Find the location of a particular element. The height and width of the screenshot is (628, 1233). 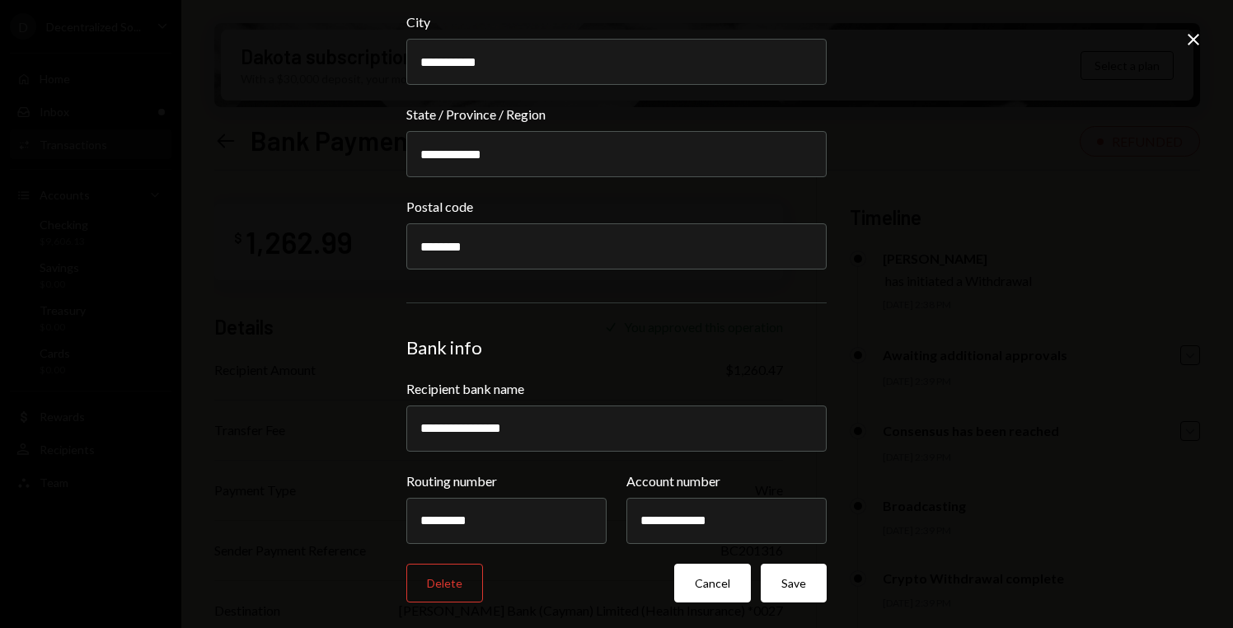

button: Delete is located at coordinates (444, 582).